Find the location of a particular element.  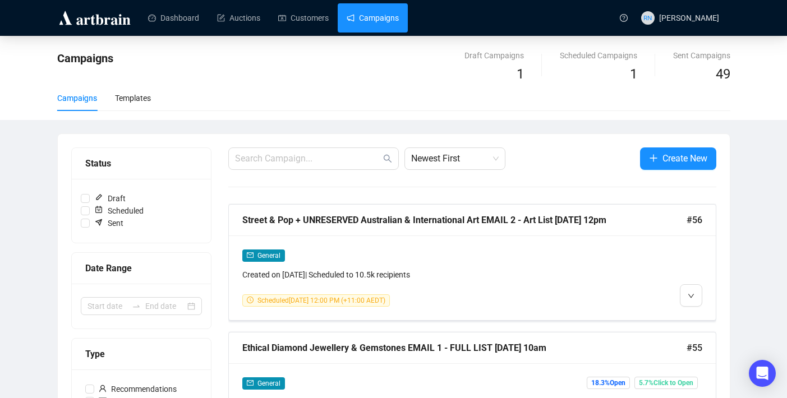

span: Scheduled is located at coordinates (119, 211).